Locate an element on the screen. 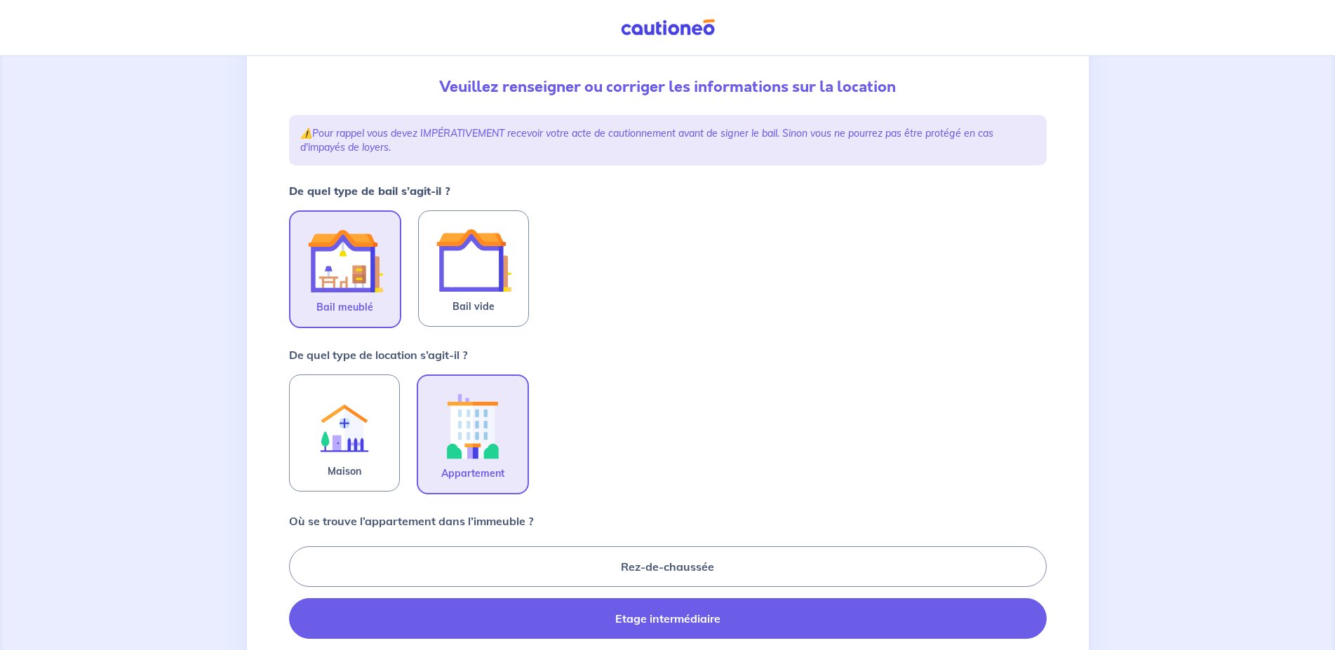 The image size is (1335, 650). img: illu_furnished_lease.svg is located at coordinates (345, 261).